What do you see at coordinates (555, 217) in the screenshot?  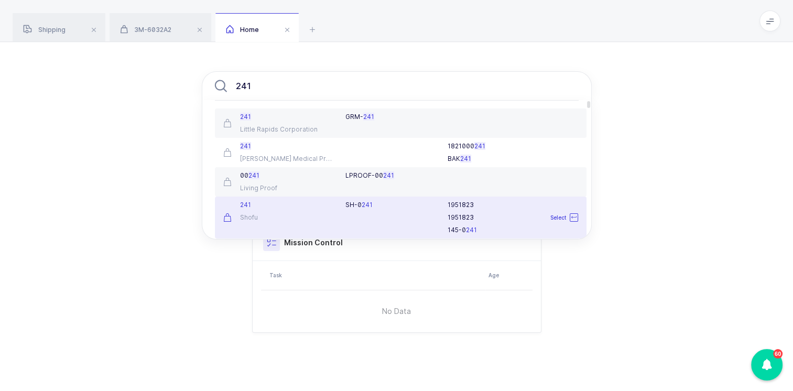 I see `div: Select` at bounding box center [555, 217].